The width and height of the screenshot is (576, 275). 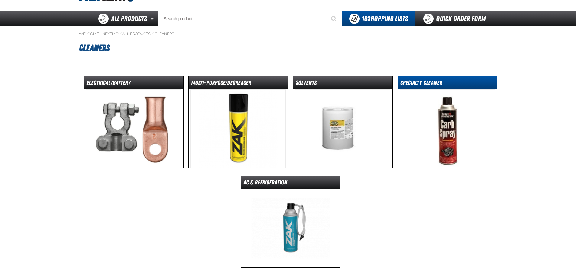 What do you see at coordinates (447, 122) in the screenshot?
I see `a: Specialty Cleaner` at bounding box center [447, 122].